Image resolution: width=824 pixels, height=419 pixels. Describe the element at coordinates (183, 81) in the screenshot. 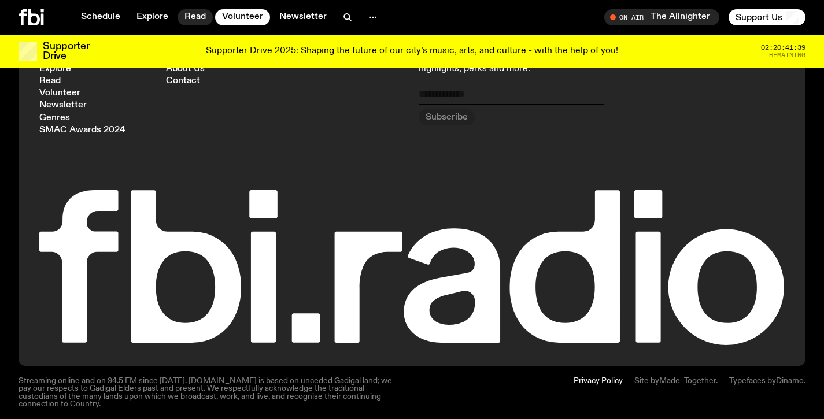

I see `a: Contact` at that location.